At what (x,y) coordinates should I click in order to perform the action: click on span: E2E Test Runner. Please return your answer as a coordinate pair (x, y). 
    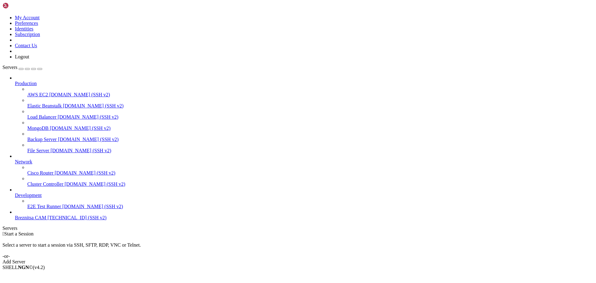
    Looking at the image, I should click on (44, 206).